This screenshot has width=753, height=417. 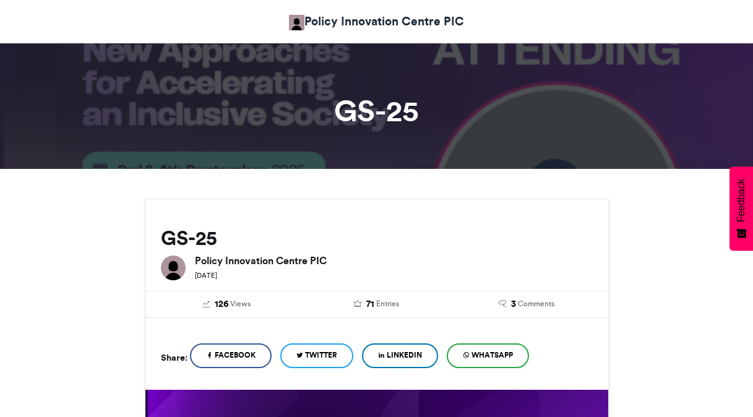 What do you see at coordinates (376, 304) in the screenshot?
I see `a: 71 Entries` at bounding box center [376, 304].